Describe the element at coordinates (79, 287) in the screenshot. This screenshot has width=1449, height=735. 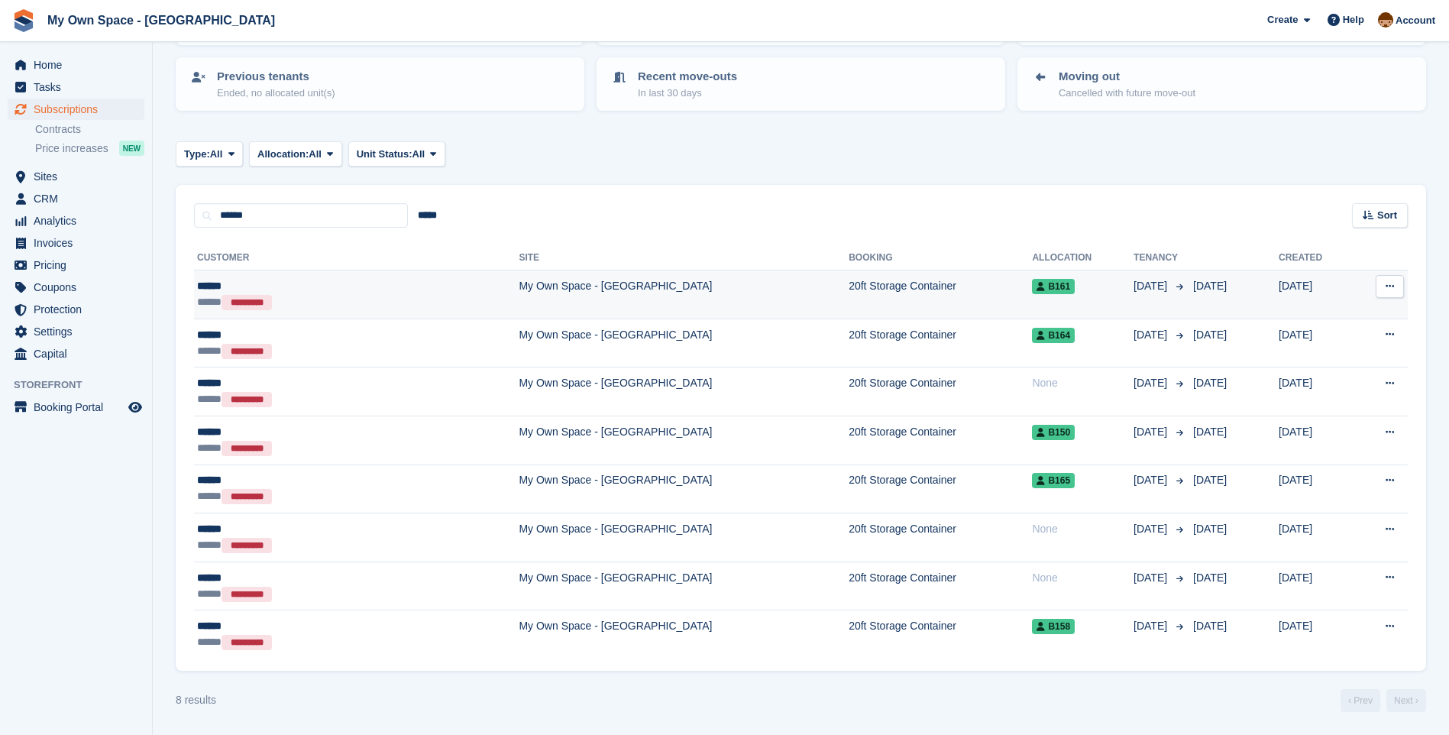
I see `span: Coupons` at that location.